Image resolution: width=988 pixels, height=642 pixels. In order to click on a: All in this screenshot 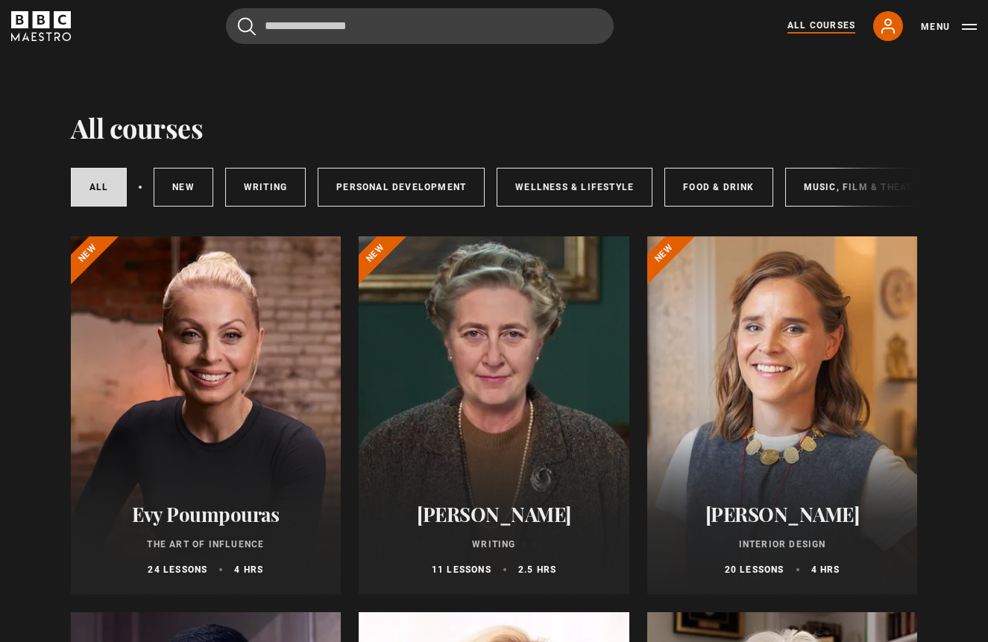, I will do `click(99, 187)`.